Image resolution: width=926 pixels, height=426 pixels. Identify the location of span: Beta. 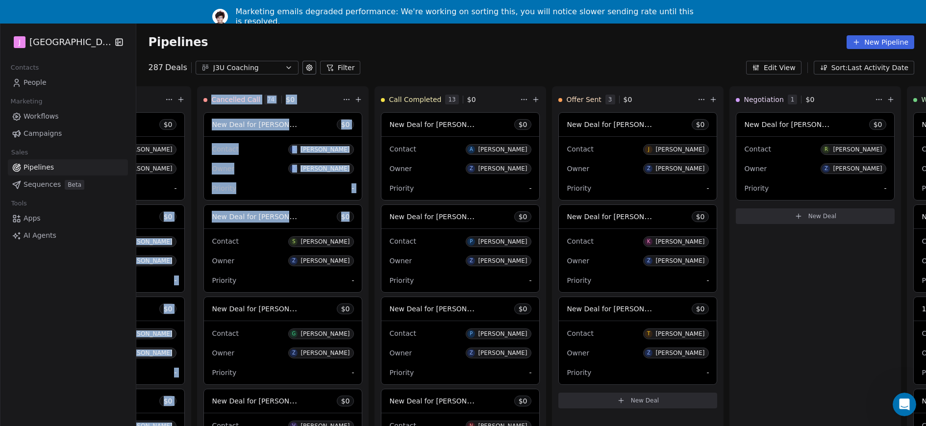
(75, 185).